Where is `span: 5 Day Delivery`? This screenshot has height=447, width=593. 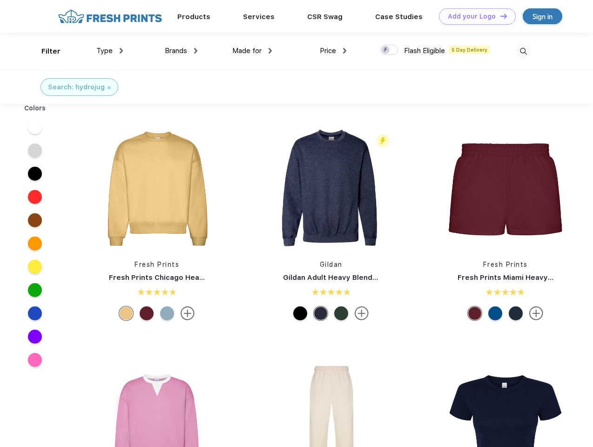 span: 5 Day Delivery is located at coordinates (469, 50).